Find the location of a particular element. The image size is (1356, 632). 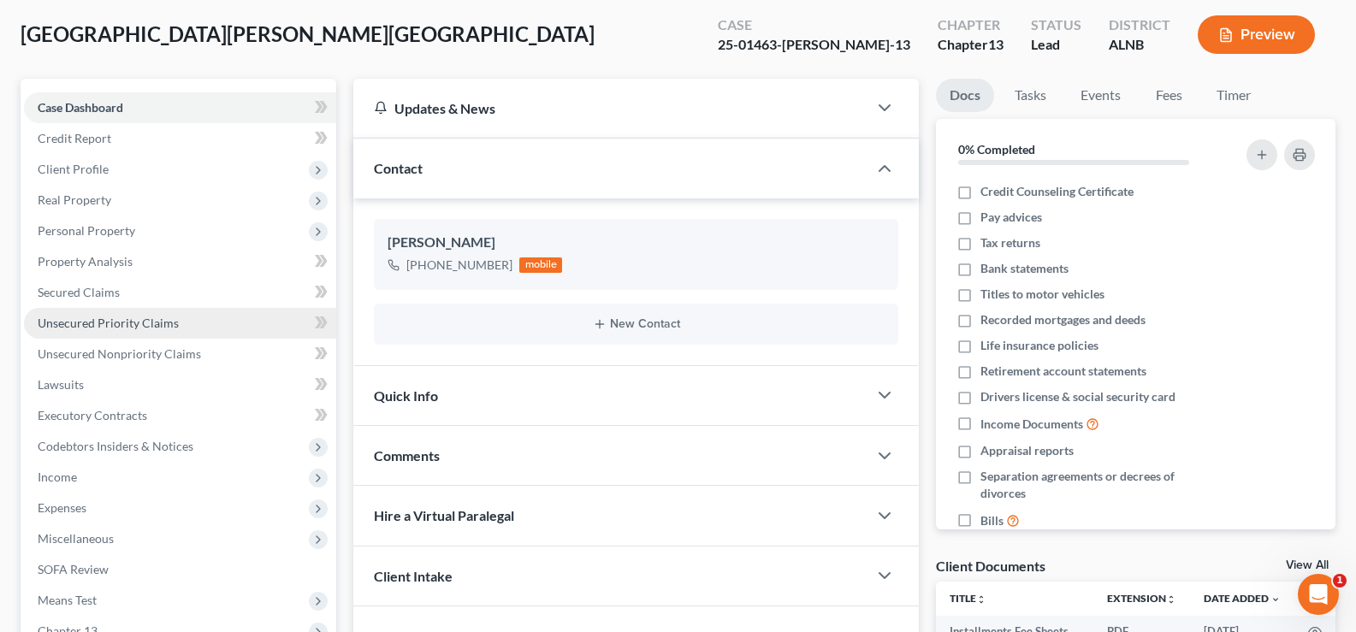

span: Client Intake is located at coordinates (413, 576).